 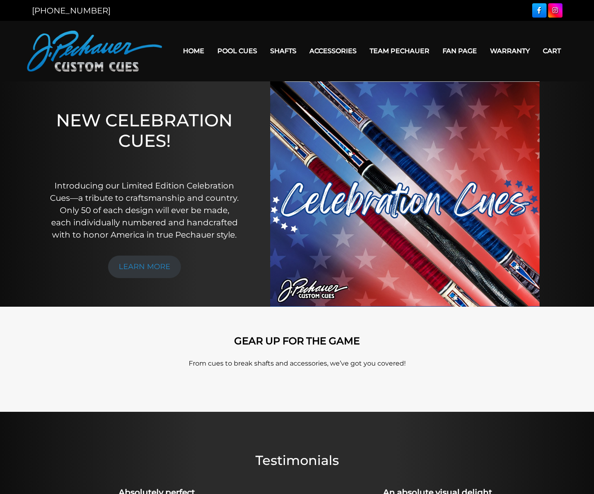 What do you see at coordinates (509, 51) in the screenshot?
I see `a: Warranty` at bounding box center [509, 51].